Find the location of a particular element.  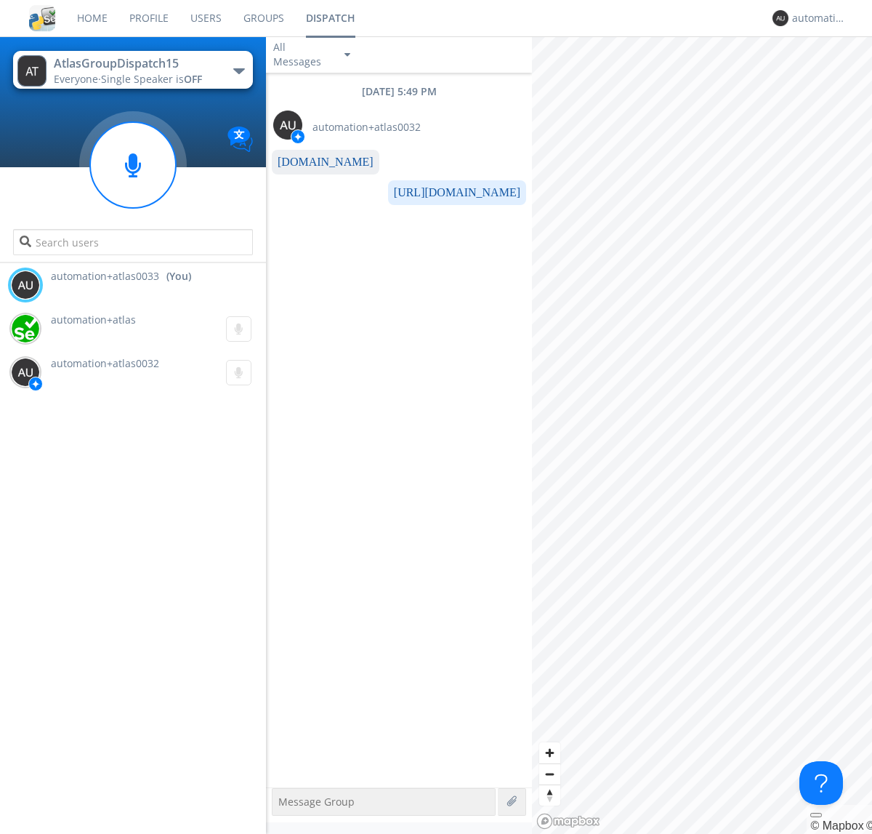

input: Search users is located at coordinates (132, 242).